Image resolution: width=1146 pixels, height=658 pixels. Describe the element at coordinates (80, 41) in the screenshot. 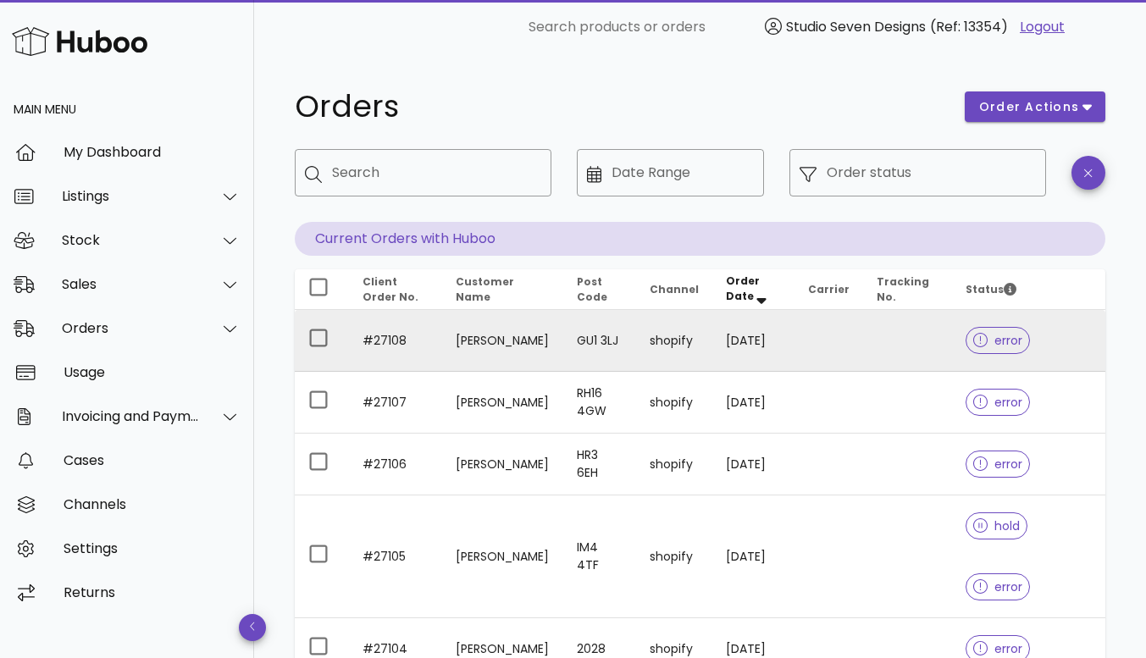

I see `img: Huboo Logo` at that location.